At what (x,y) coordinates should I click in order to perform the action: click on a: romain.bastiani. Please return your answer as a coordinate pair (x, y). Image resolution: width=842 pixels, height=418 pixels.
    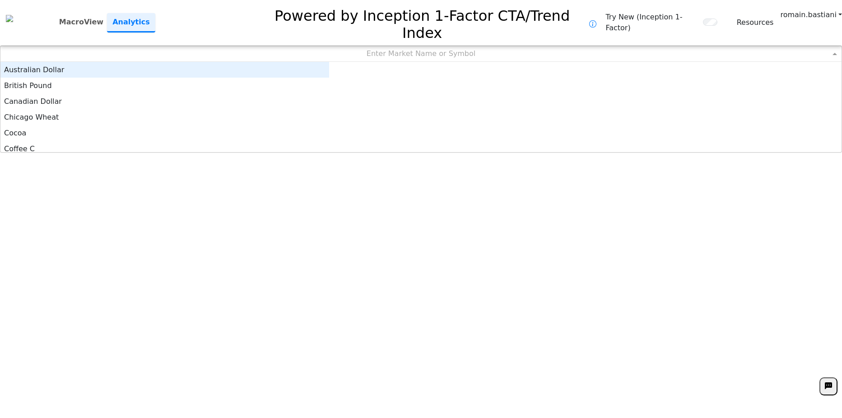
    Looking at the image, I should click on (810, 15).